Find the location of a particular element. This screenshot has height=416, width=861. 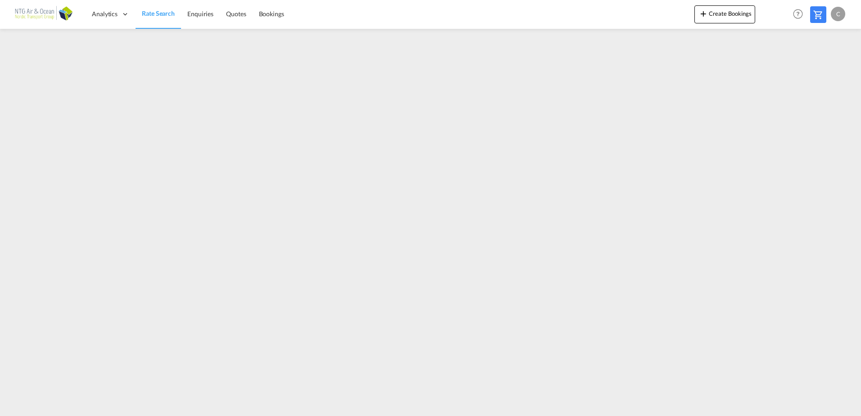

span: Enquiries is located at coordinates (200, 14).